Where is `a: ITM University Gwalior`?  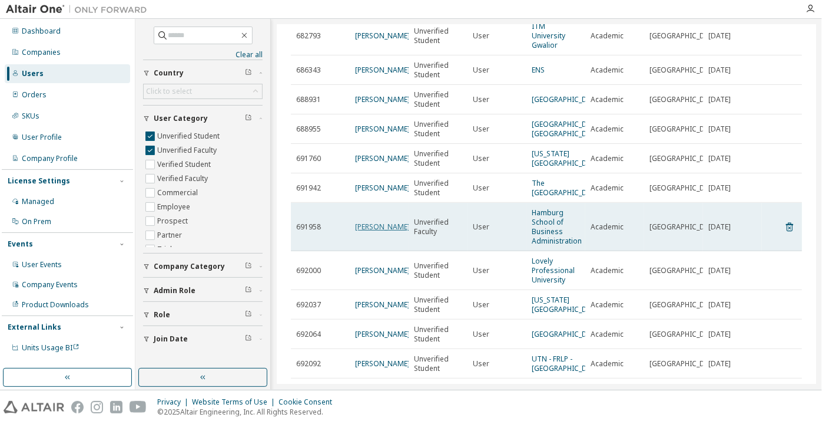 a: ITM University Gwalior is located at coordinates (549, 35).